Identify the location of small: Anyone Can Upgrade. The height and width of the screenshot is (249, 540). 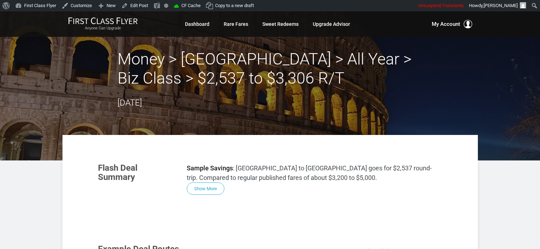
(103, 28).